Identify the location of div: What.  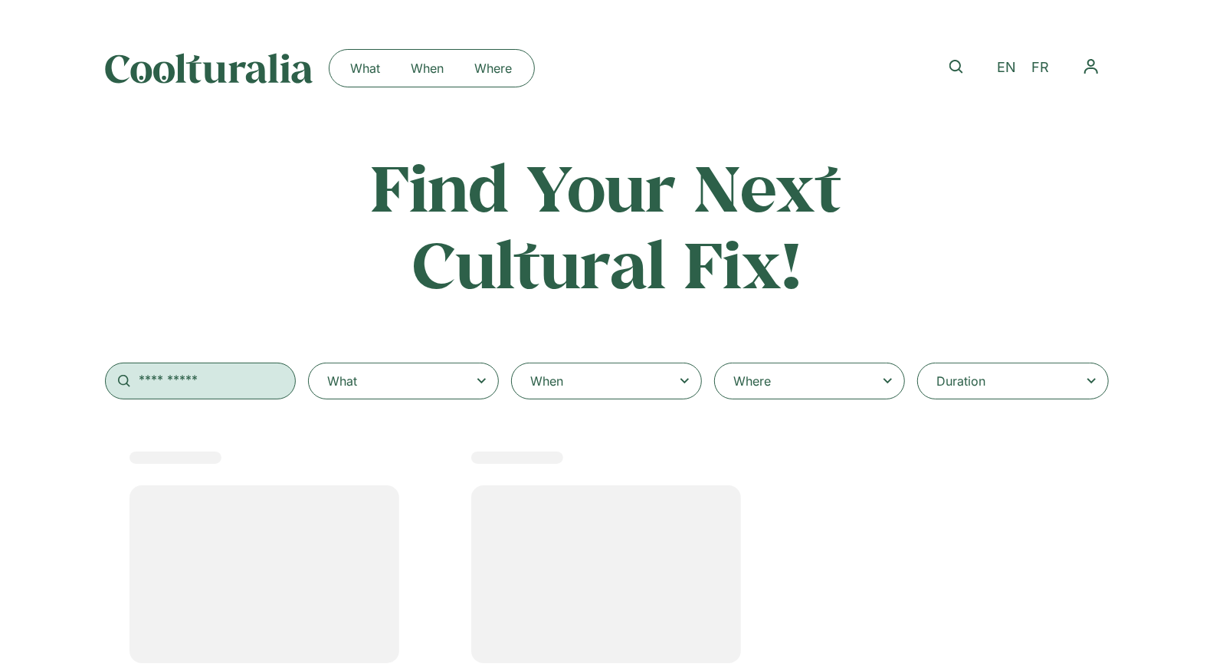
(342, 381).